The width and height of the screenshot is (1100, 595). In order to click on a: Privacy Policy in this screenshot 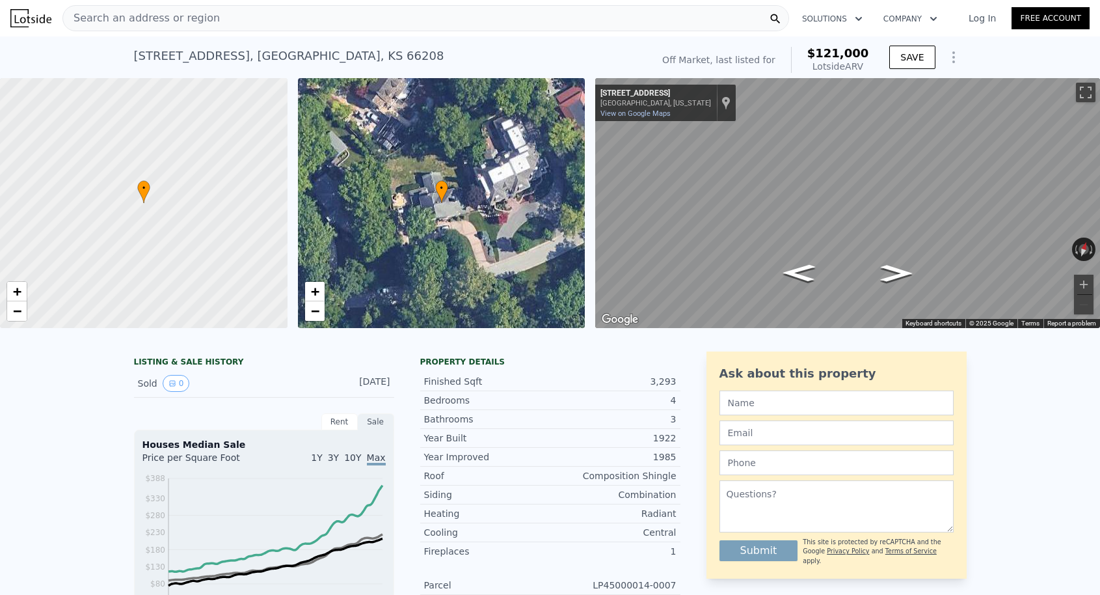, I will do `click(848, 551)`.